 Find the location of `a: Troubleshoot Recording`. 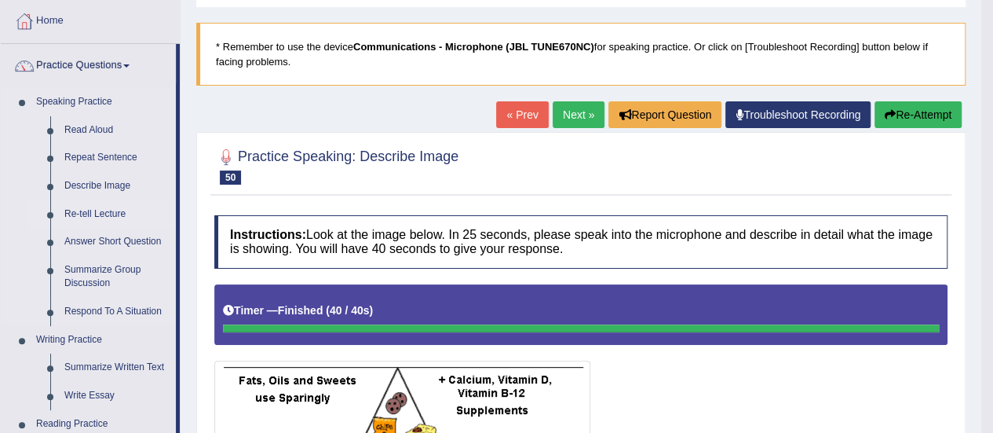

a: Troubleshoot Recording is located at coordinates (798, 115).